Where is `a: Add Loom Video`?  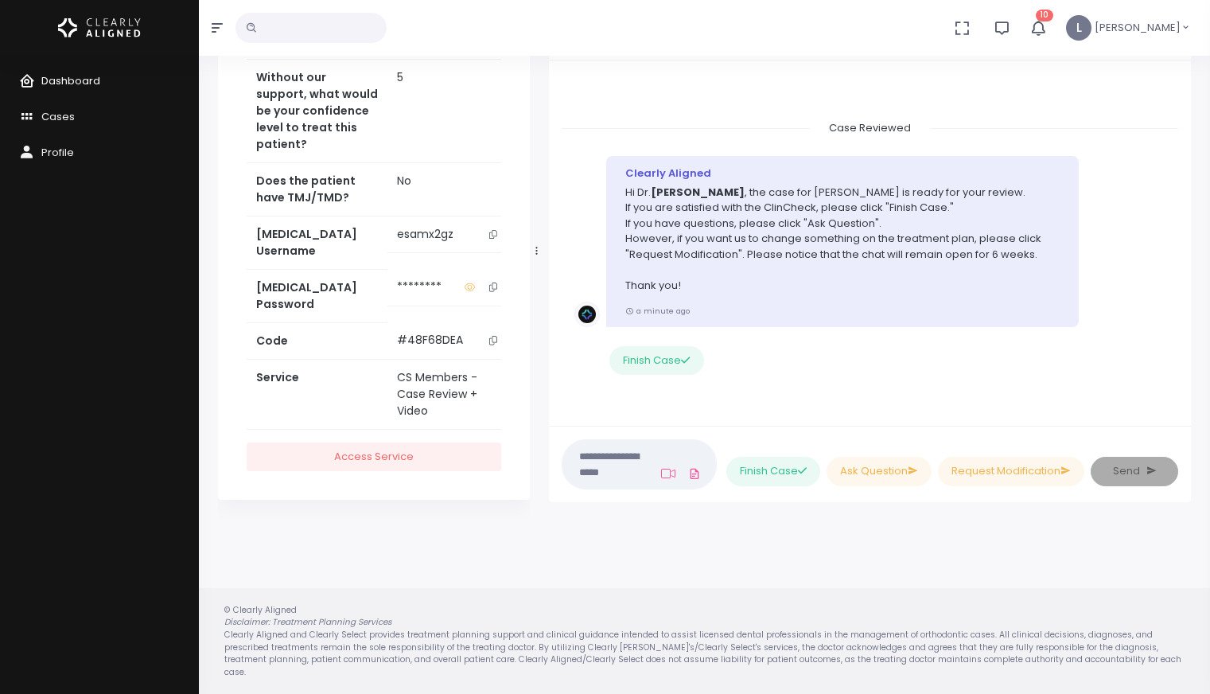 a: Add Loom Video is located at coordinates (668, 473).